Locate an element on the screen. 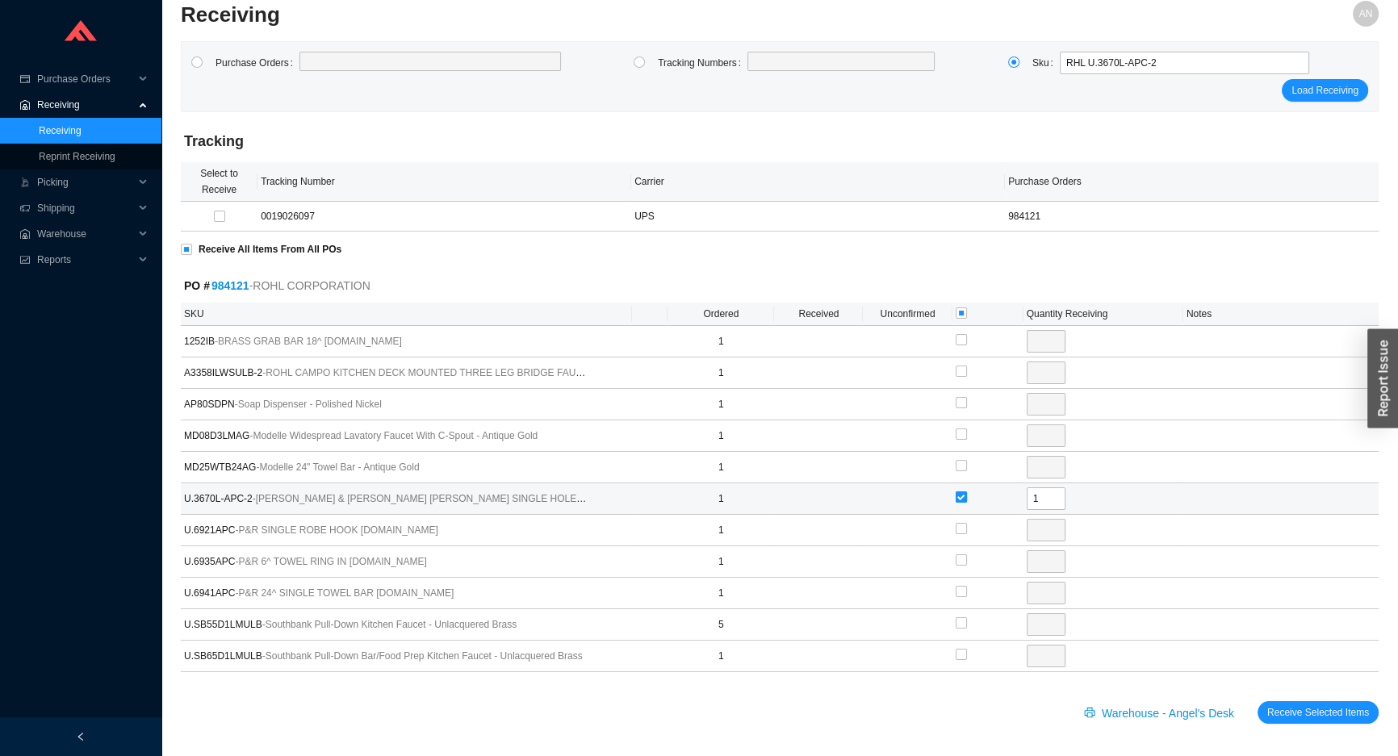 This screenshot has width=1398, height=756. h2: Receiving is located at coordinates (630, 15).